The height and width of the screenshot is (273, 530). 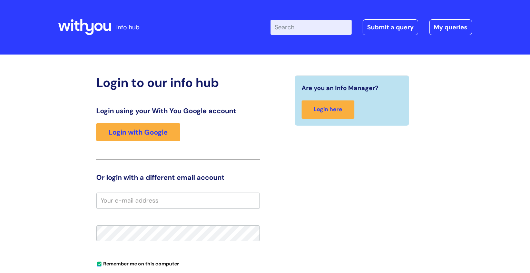 I want to click on input: Search, so click(x=311, y=27).